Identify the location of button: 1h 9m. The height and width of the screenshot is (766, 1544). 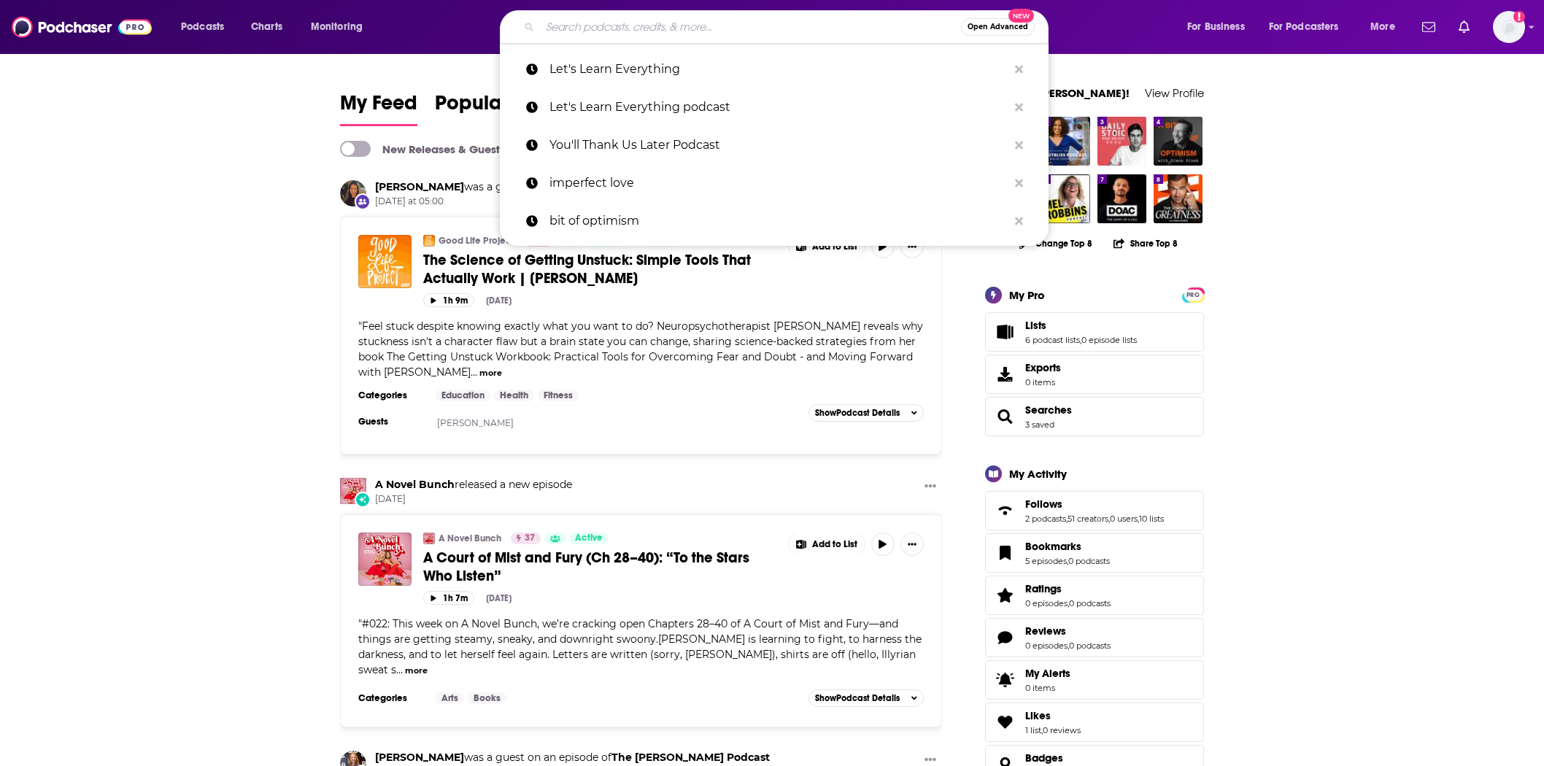
(449, 300).